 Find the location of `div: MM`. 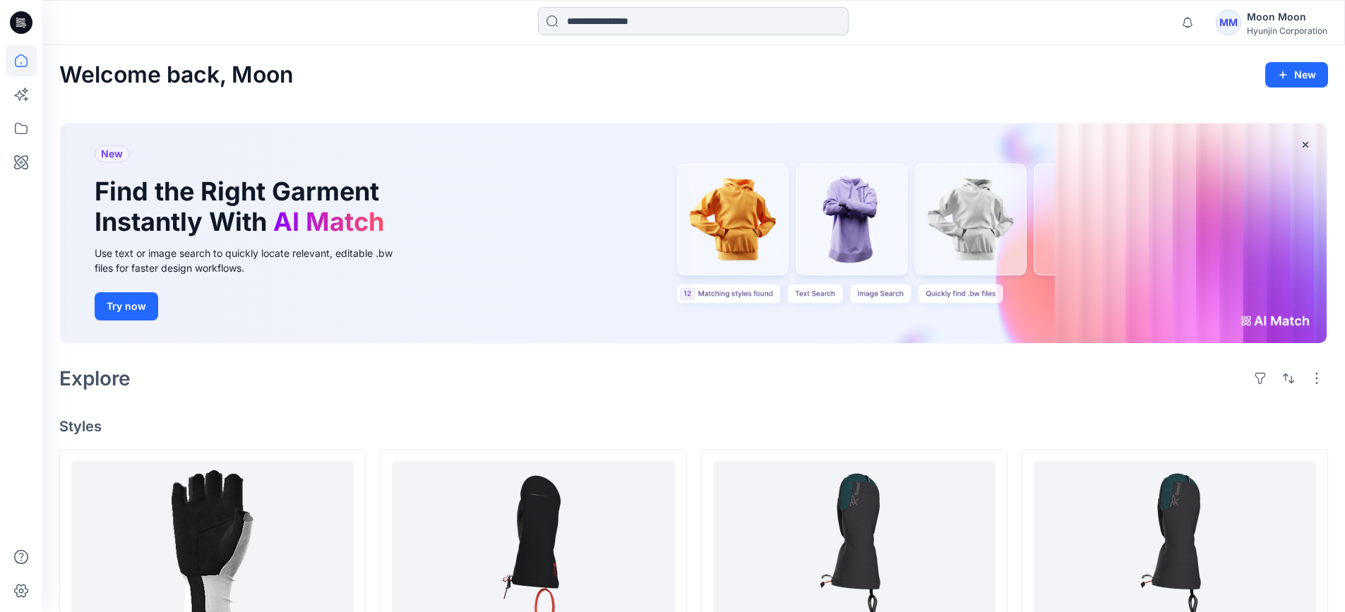

div: MM is located at coordinates (1228, 23).